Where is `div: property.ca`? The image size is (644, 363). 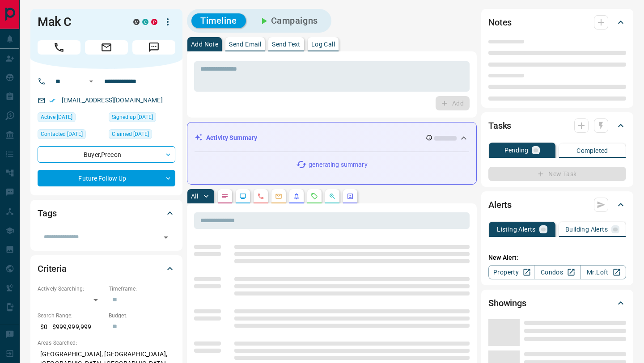 div: property.ca is located at coordinates (154, 22).